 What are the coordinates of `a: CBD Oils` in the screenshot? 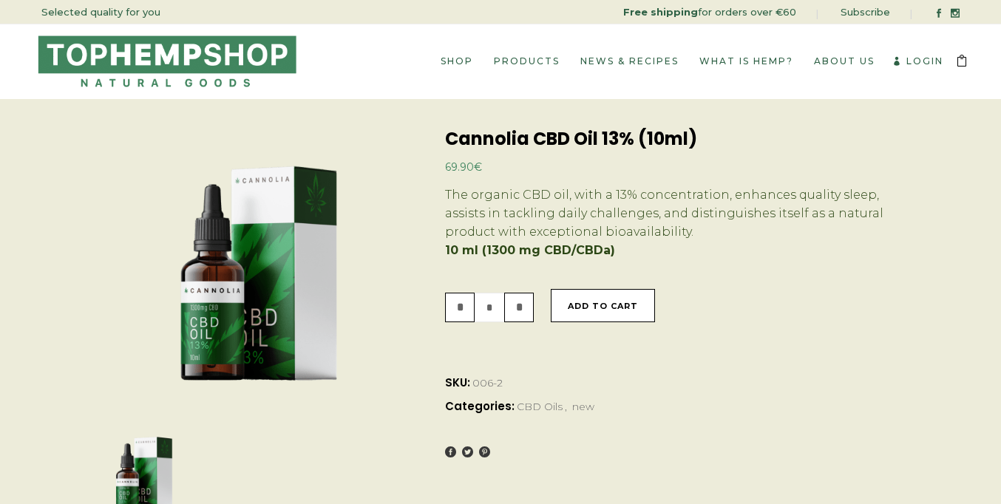 It's located at (540, 407).